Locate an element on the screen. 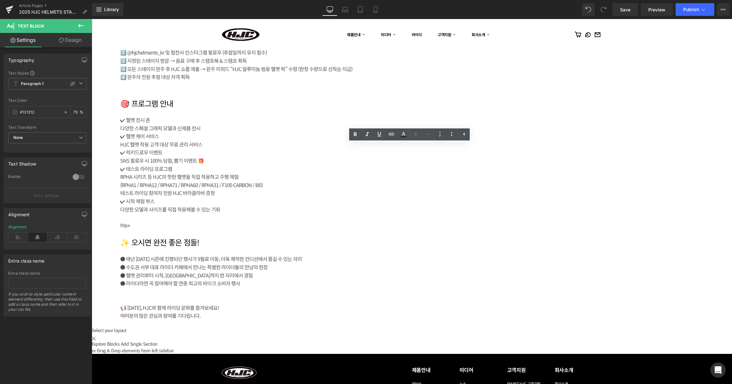  div: SNS 팔로우 시 100% 당첨, 뽑기 이벤트 🎁 is located at coordinates (159, 142).